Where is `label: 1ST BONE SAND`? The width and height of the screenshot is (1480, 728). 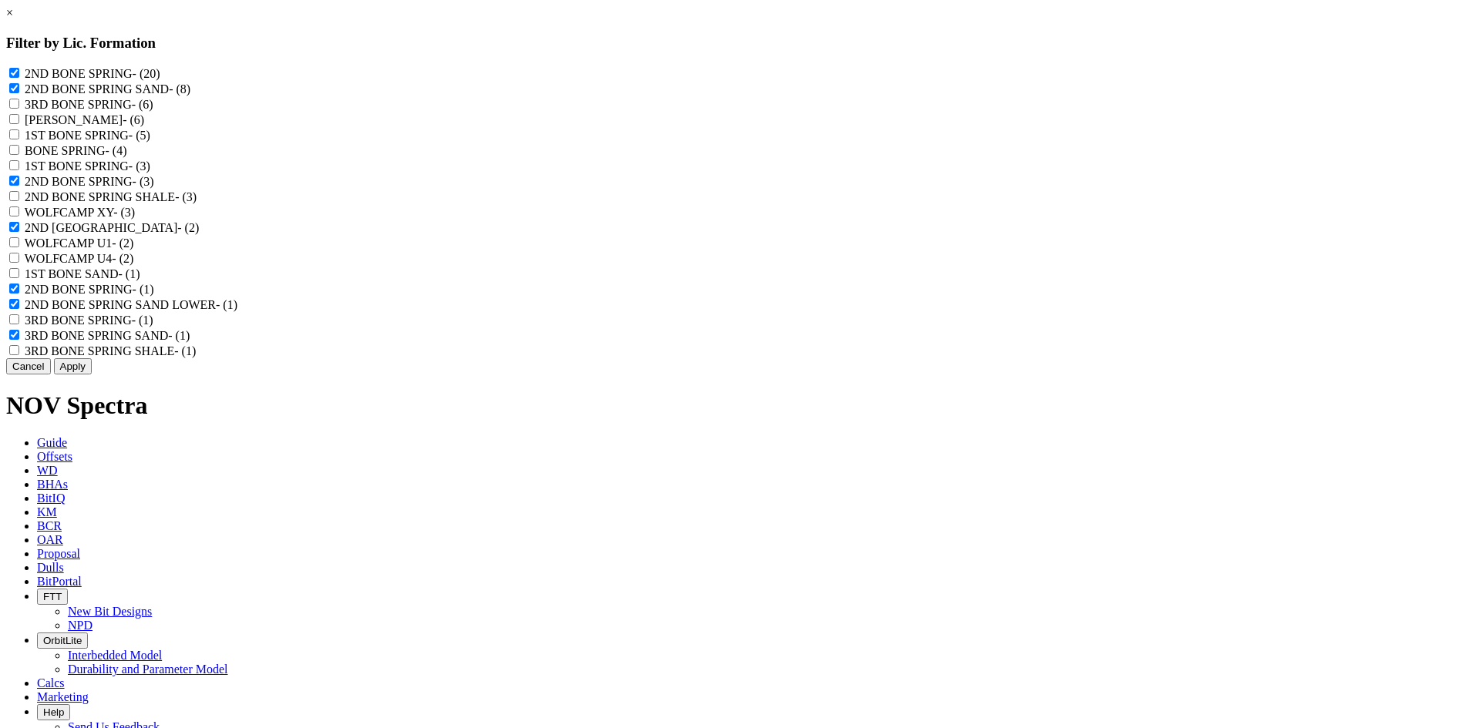 label: 1ST BONE SAND is located at coordinates (82, 274).